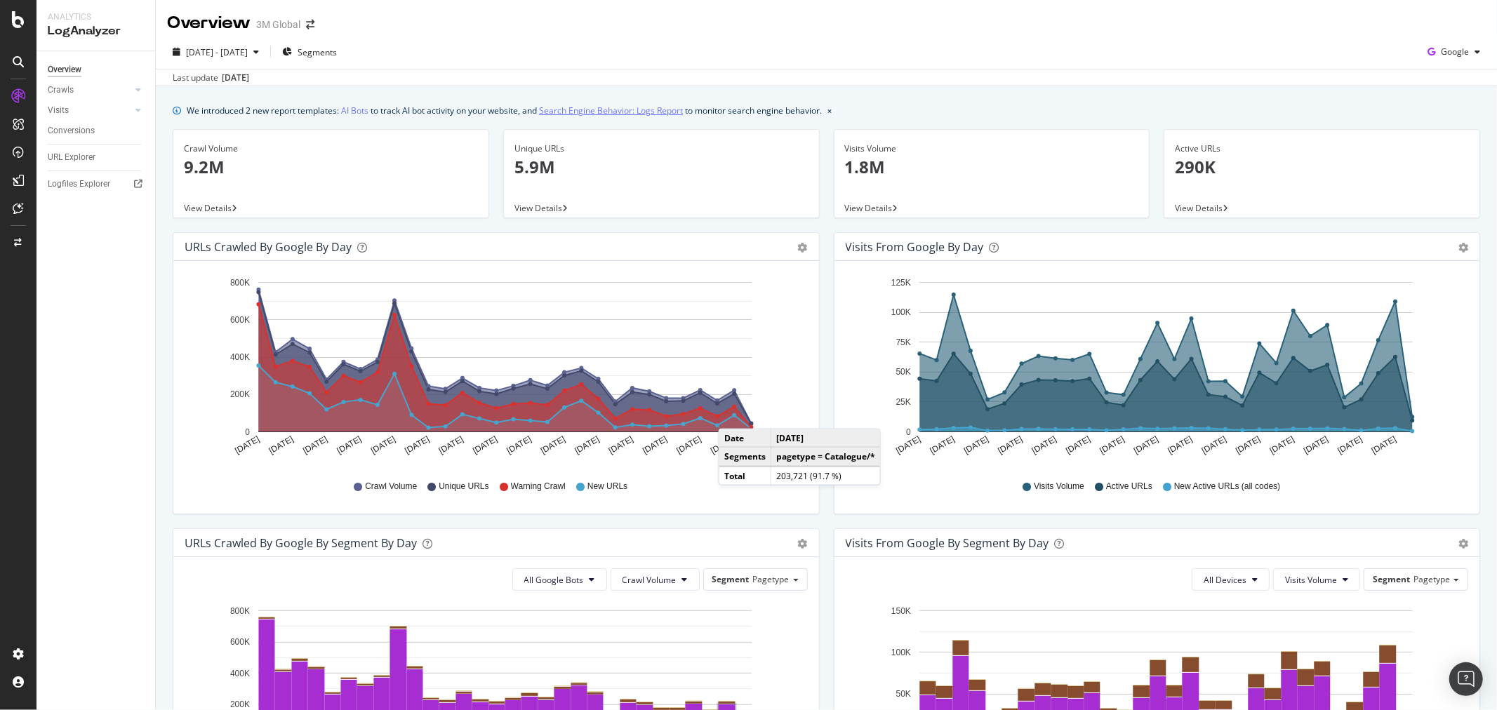 The image size is (1497, 710). What do you see at coordinates (1225, 580) in the screenshot?
I see `span: All Devices` at bounding box center [1225, 580].